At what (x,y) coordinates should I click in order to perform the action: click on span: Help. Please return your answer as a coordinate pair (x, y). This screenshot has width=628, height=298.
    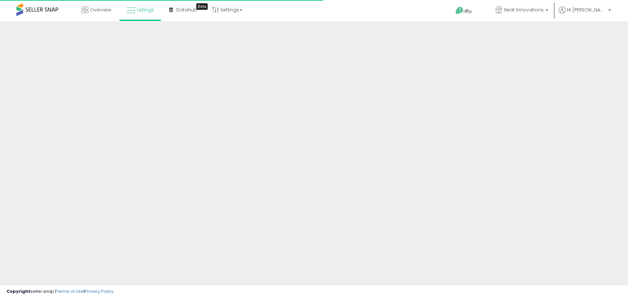
    Looking at the image, I should click on (468, 11).